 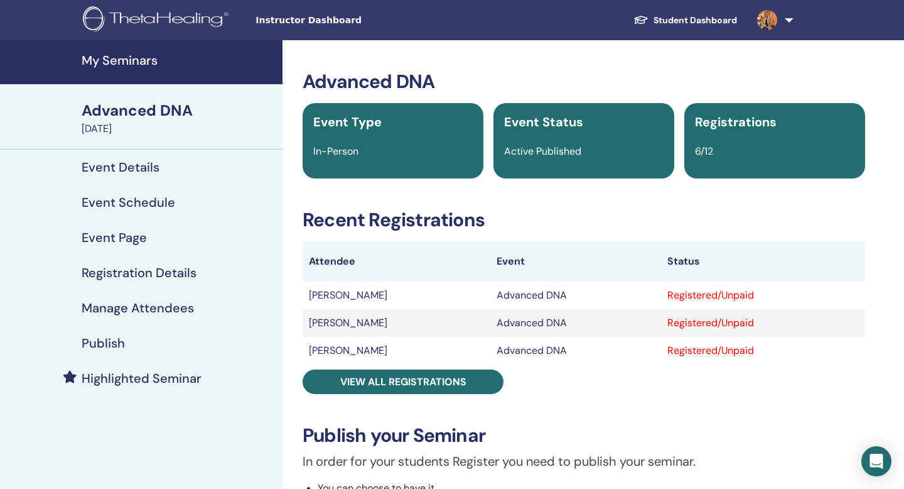 I want to click on th: Status, so click(x=763, y=261).